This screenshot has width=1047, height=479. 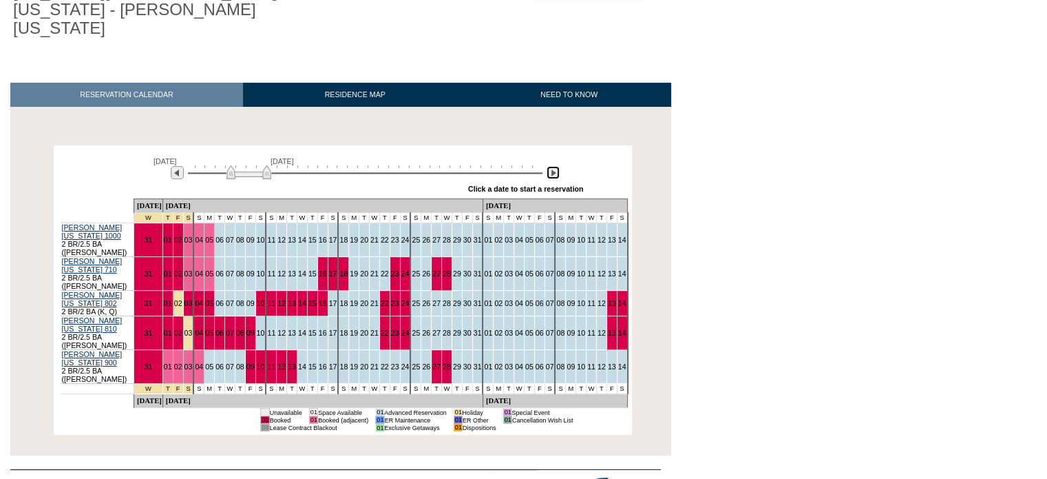 I want to click on td: 16, so click(x=322, y=366).